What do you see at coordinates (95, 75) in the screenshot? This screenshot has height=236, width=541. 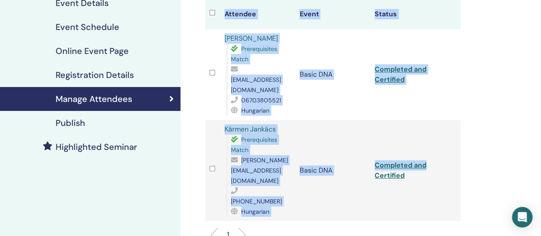 I see `h4: Registration Details` at bounding box center [95, 75].